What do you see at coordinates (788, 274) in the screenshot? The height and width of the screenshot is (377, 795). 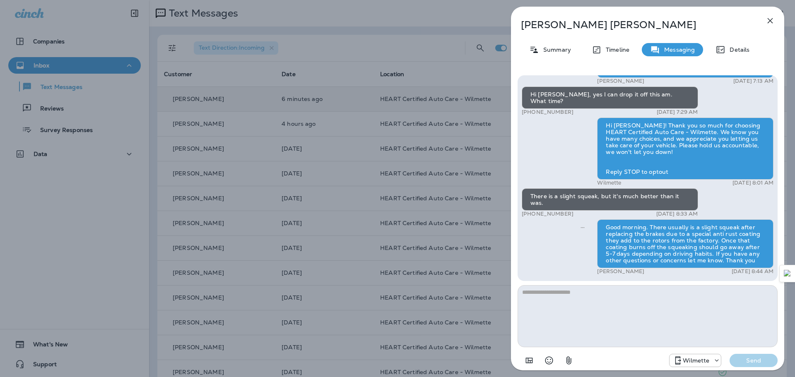 I see `img: Detect Auto` at bounding box center [788, 274].